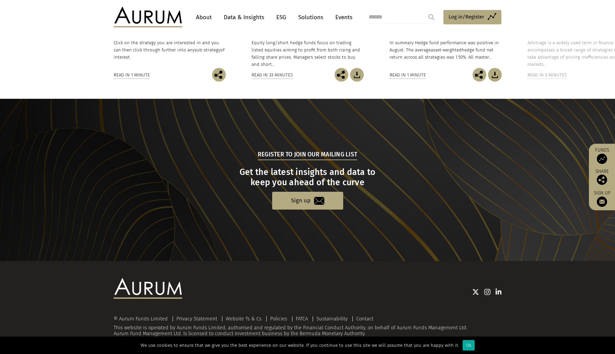 The height and width of the screenshot is (354, 615). Describe the element at coordinates (308, 155) in the screenshot. I see `h5: Register to join our mailing list` at that location.